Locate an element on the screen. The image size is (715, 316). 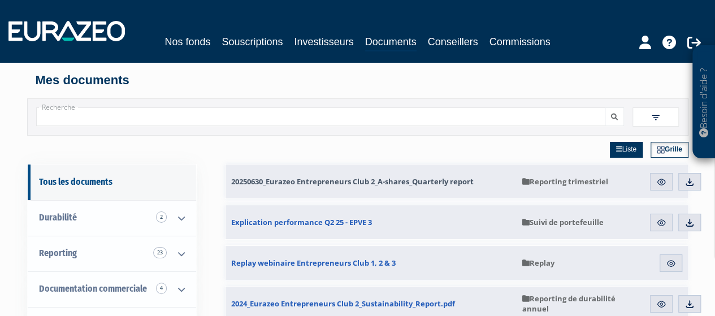
span: Durabilité is located at coordinates (58, 217).